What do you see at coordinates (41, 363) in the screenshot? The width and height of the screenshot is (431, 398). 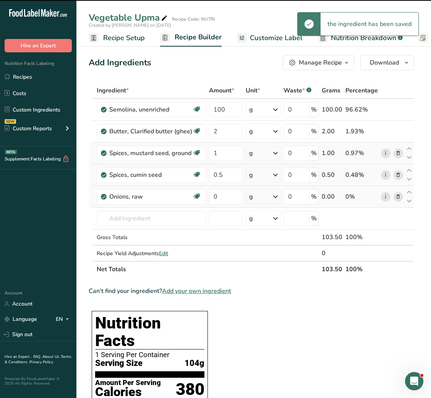 I see `a: Privacy Policy` at bounding box center [41, 363].